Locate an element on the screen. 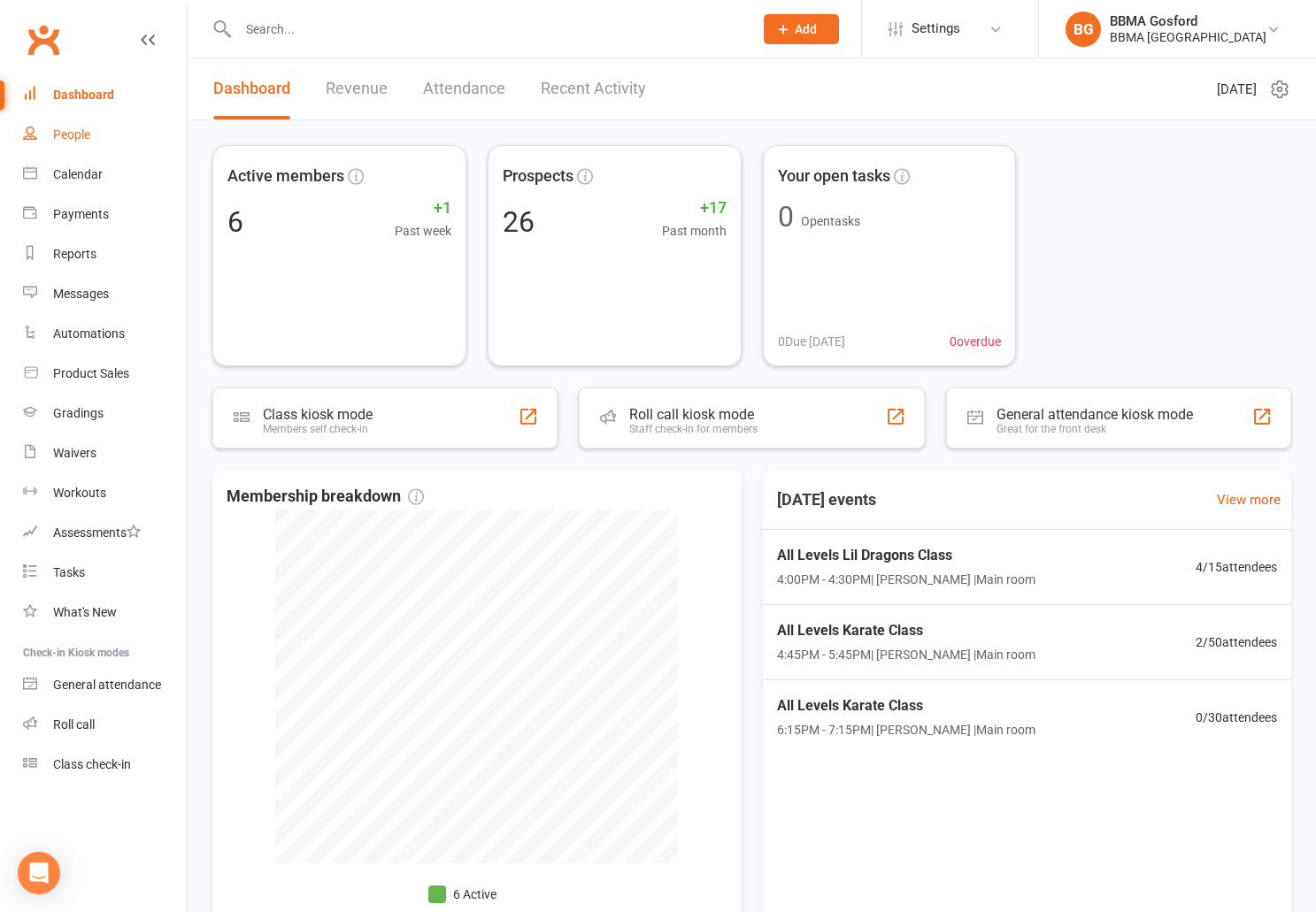 The image size is (1316, 912). li: 6 Active is located at coordinates (462, 895).